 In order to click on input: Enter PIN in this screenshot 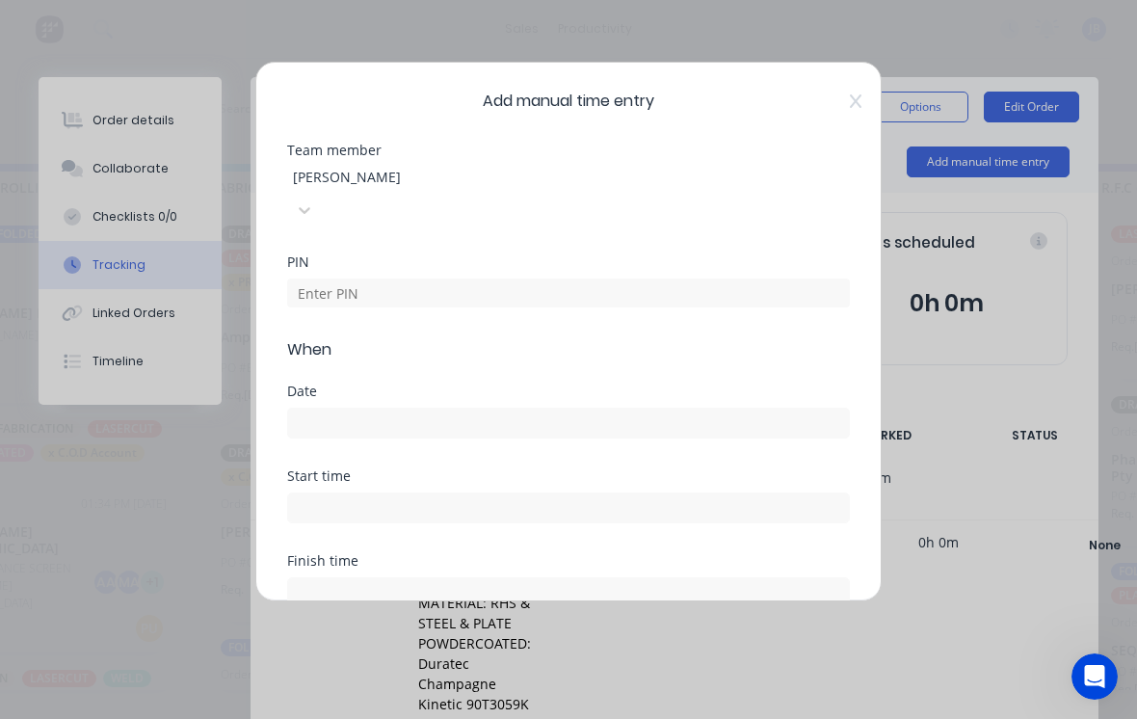, I will do `click(569, 293)`.